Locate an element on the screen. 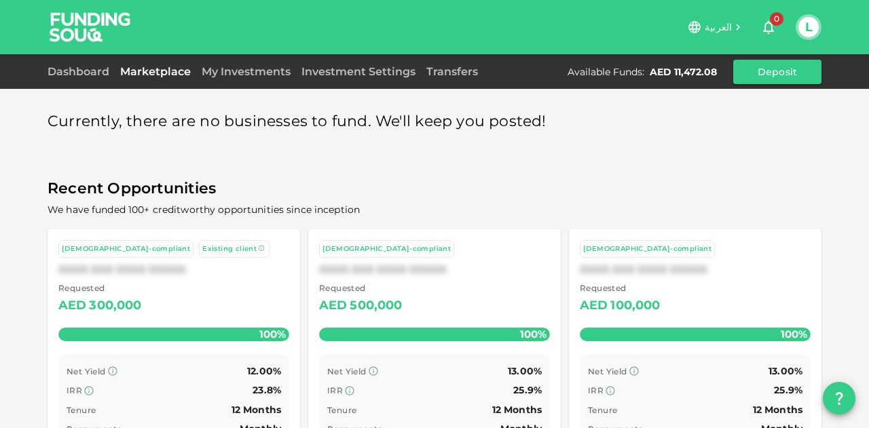 The width and height of the screenshot is (869, 428). span: 12.00% is located at coordinates (264, 371).